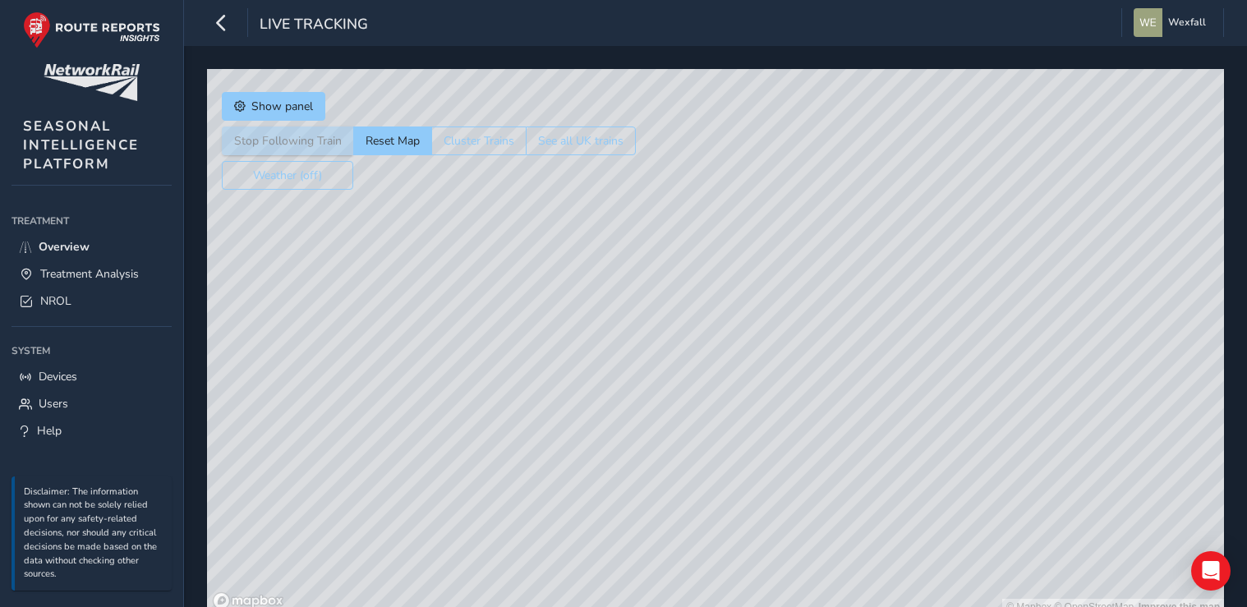 The image size is (1247, 607). I want to click on img: rr logo, so click(91, 30).